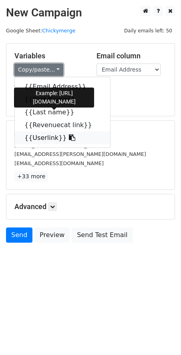 The image size is (181, 355). I want to click on a: Preview, so click(52, 235).